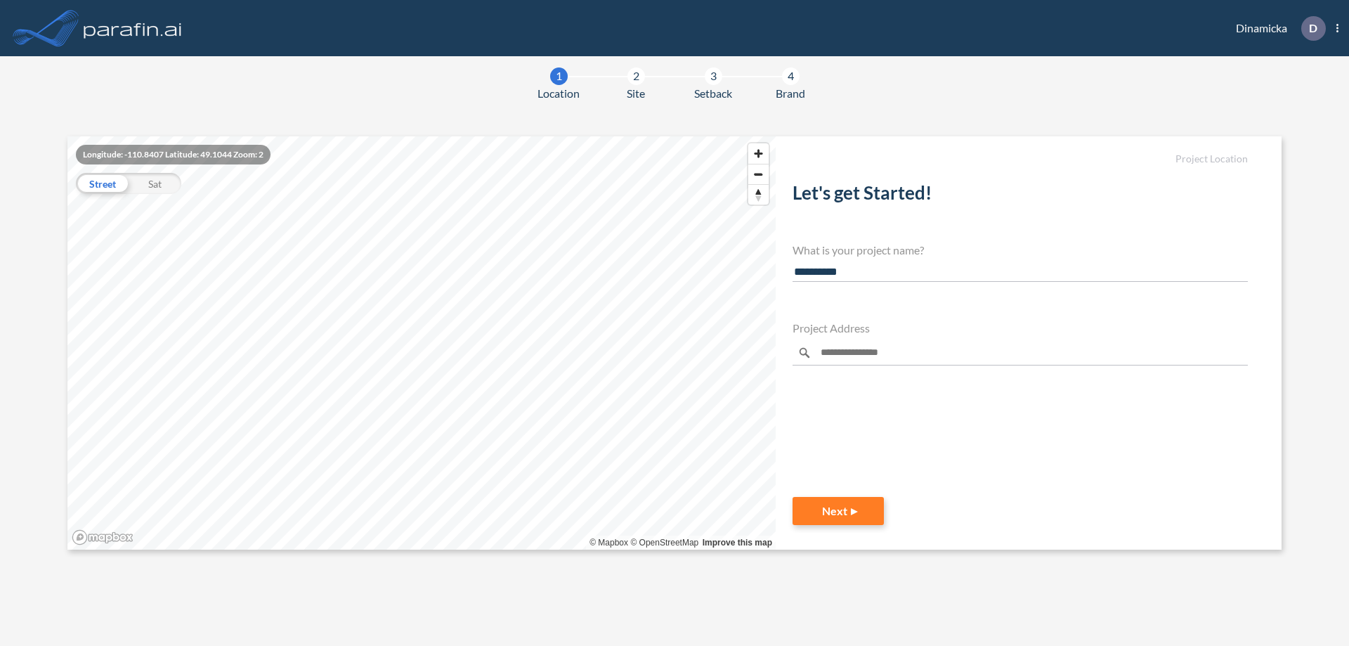 The width and height of the screenshot is (1349, 646). Describe the element at coordinates (609, 542) in the screenshot. I see `a: Mapbox` at that location.